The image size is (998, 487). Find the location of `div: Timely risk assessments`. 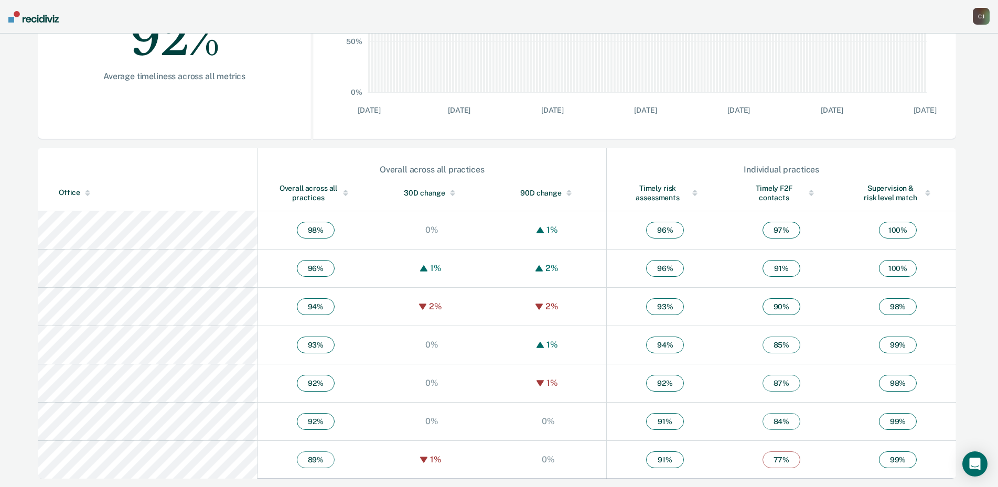

div: Timely risk assessments is located at coordinates (665, 193).